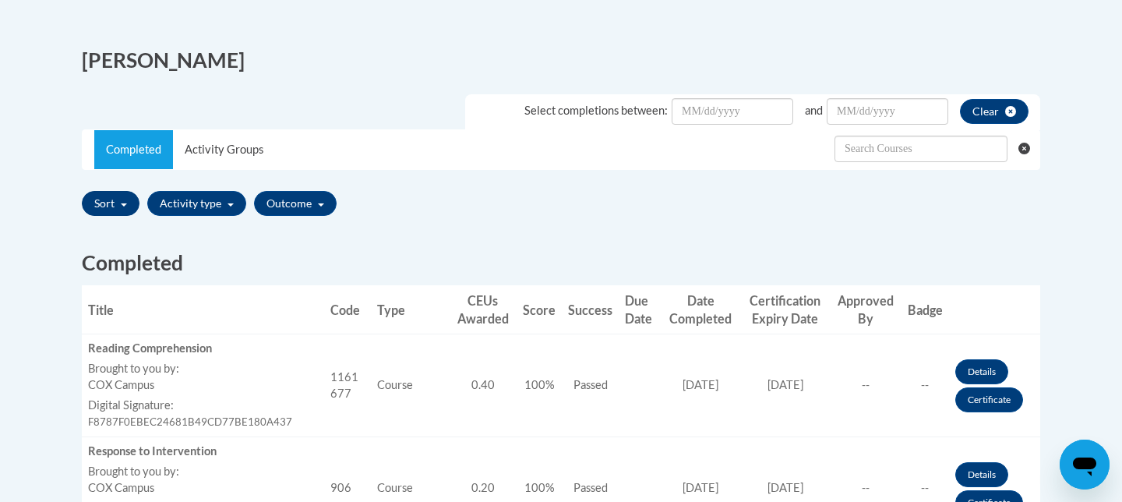 The height and width of the screenshot is (502, 1122). I want to click on div: 0.40, so click(483, 385).